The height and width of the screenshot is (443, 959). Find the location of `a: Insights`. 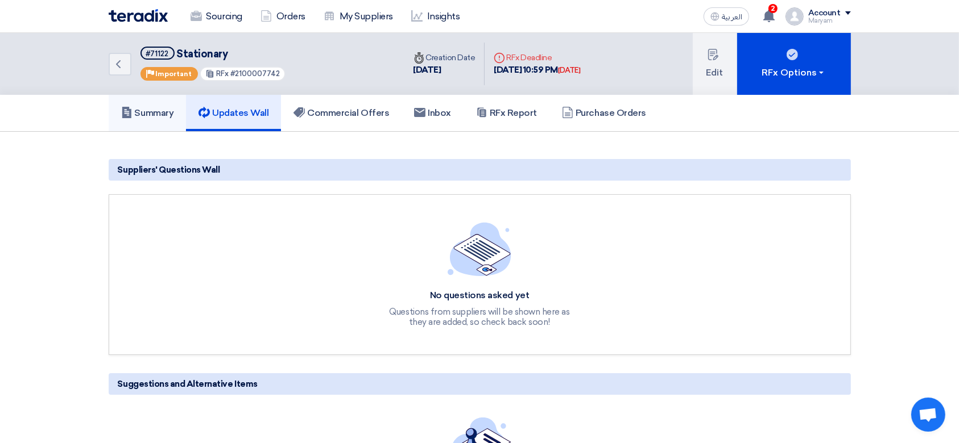

a: Insights is located at coordinates (435, 16).